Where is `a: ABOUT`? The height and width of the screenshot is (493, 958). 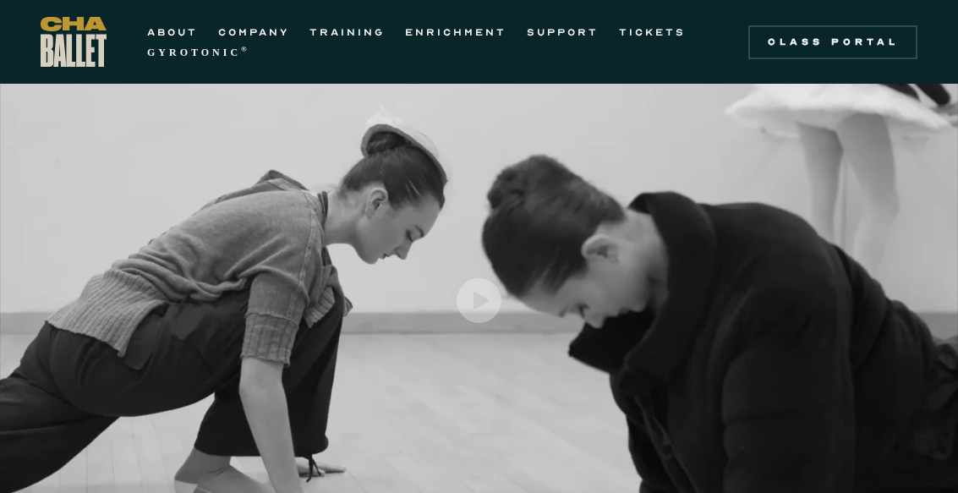 a: ABOUT is located at coordinates (172, 32).